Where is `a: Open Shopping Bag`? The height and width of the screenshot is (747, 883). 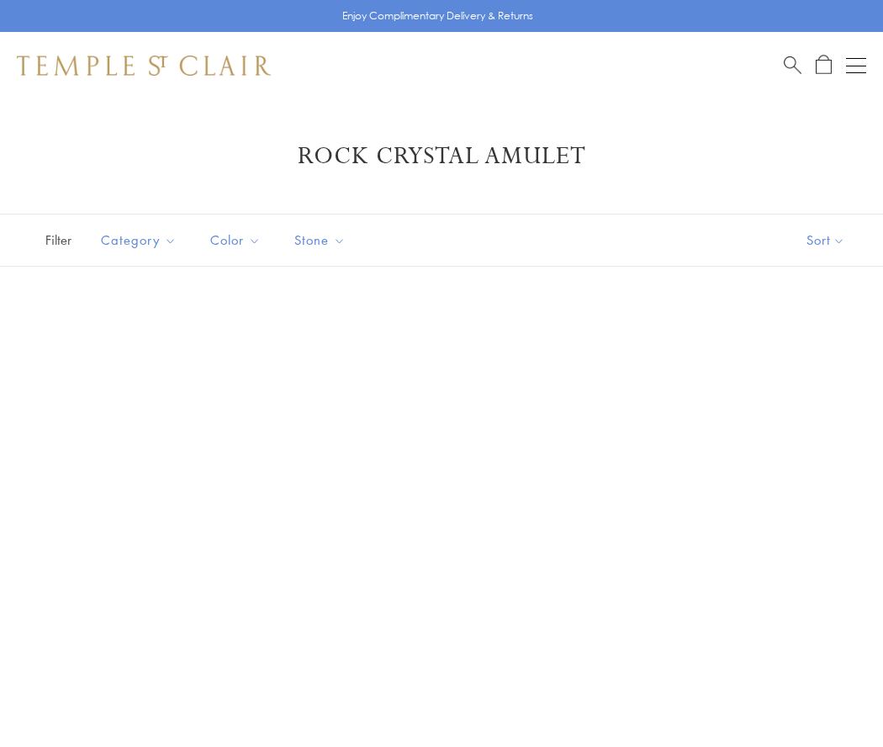
a: Open Shopping Bag is located at coordinates (824, 65).